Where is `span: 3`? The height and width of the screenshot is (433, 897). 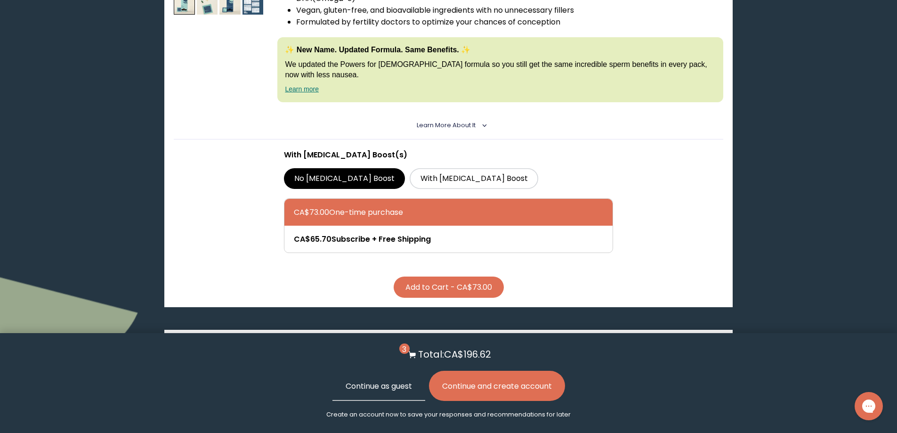 span: 3 is located at coordinates (404, 348).